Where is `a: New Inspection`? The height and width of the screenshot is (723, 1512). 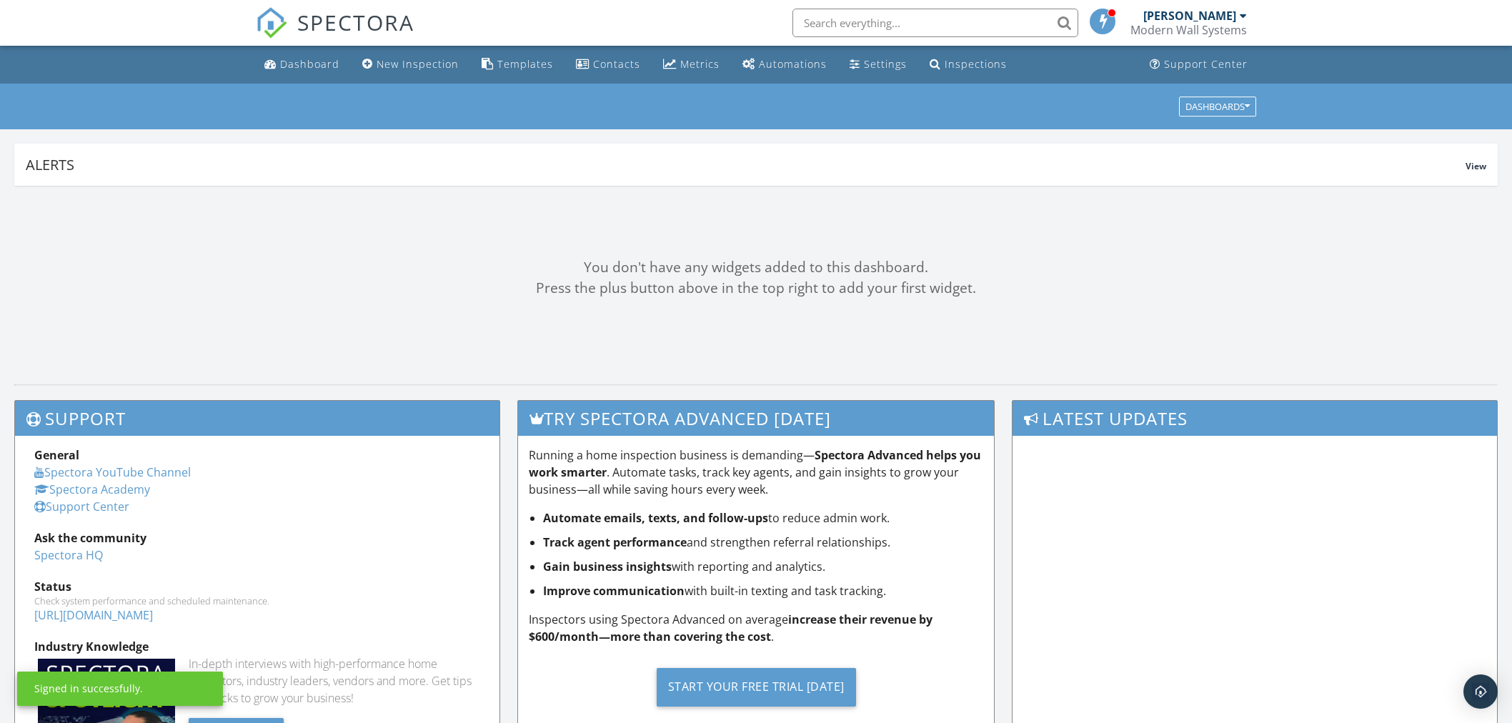
a: New Inspection is located at coordinates (410, 64).